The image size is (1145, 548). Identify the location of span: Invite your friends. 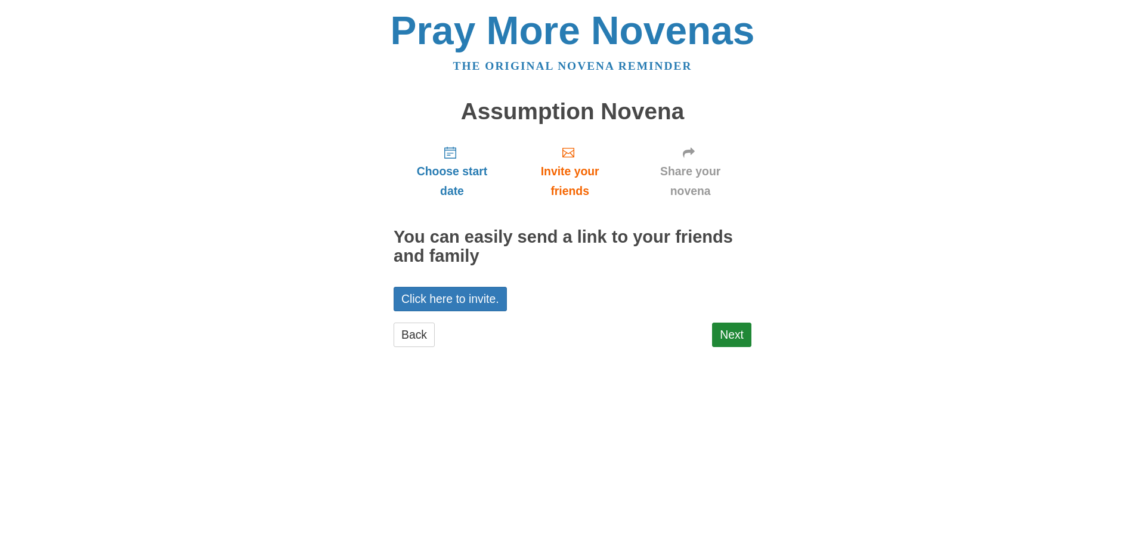
(570, 181).